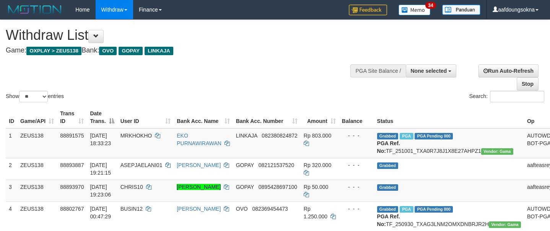 The width and height of the screenshot is (550, 231). What do you see at coordinates (11, 168) in the screenshot?
I see `td: 2` at bounding box center [11, 168].